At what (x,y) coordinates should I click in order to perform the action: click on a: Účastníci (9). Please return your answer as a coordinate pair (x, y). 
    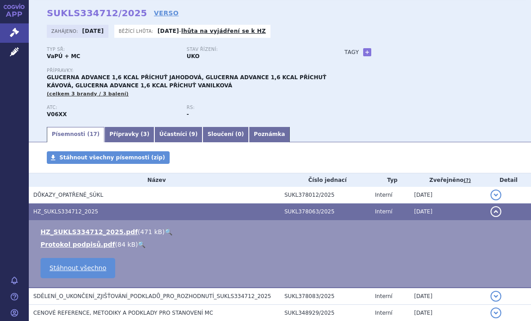
    Looking at the image, I should click on (178, 134).